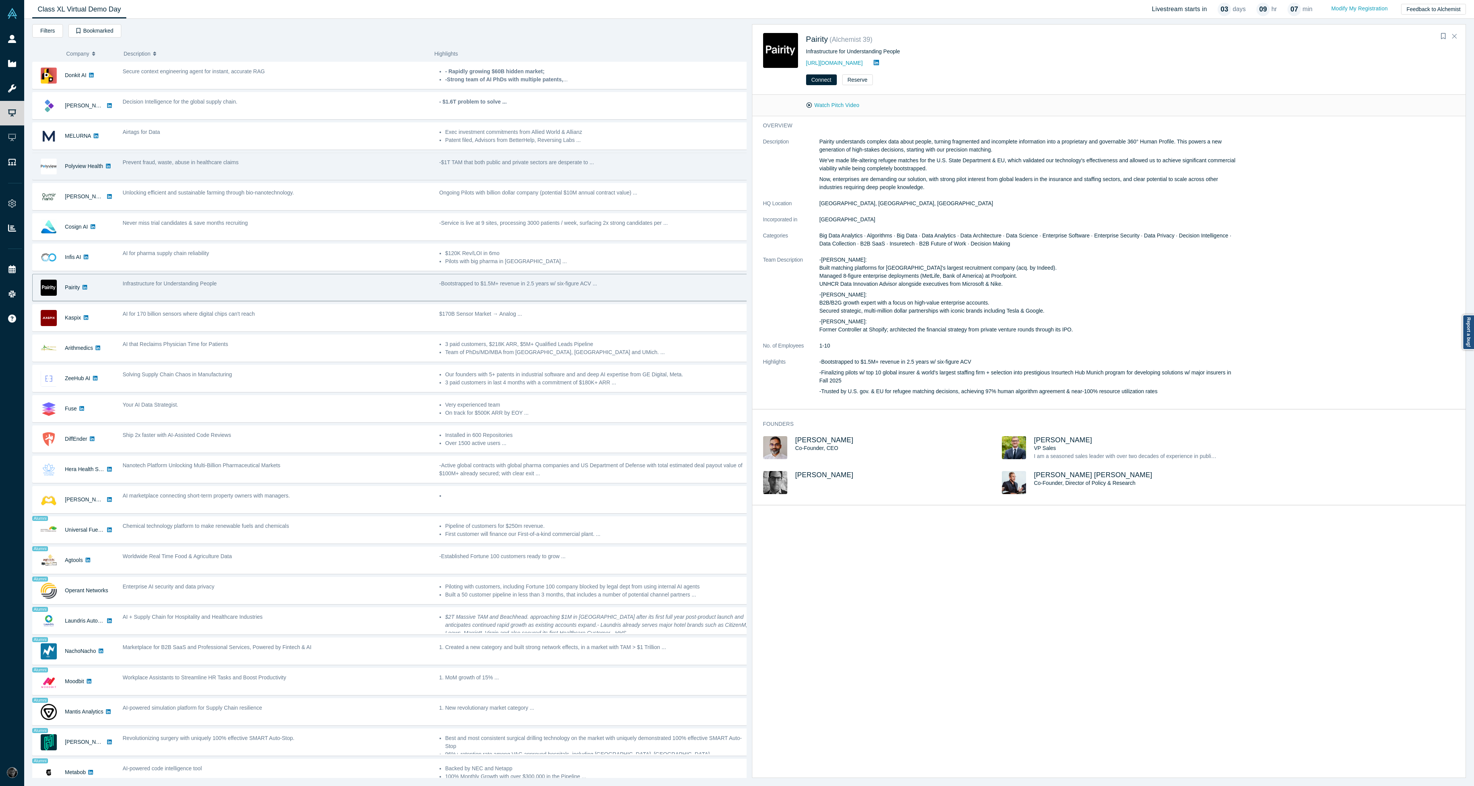 The width and height of the screenshot is (1474, 786). What do you see at coordinates (78, 54) in the screenshot?
I see `span: Company` at bounding box center [78, 54].